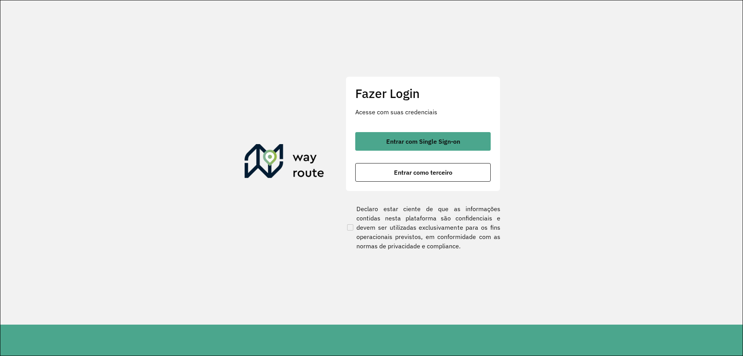 This screenshot has height=356, width=743. What do you see at coordinates (423, 172) in the screenshot?
I see `span: Entrar como terceiro` at bounding box center [423, 172].